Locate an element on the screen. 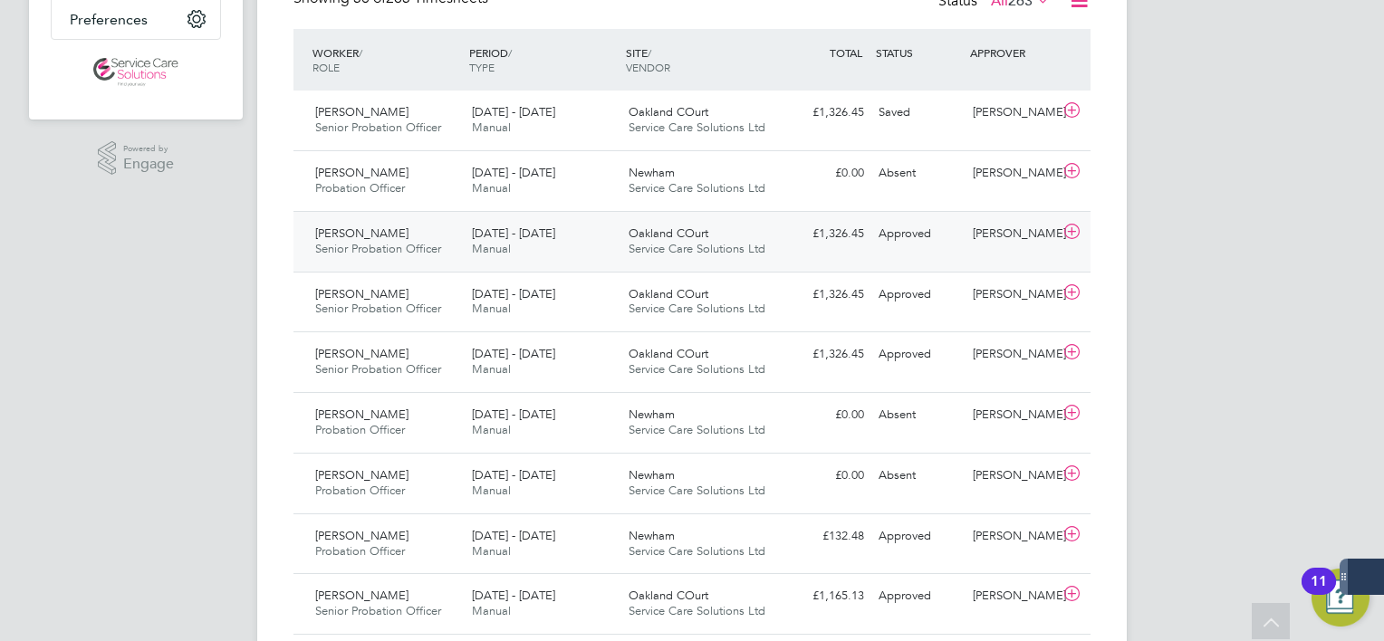 This screenshot has height=641, width=1384. div: WORKER is located at coordinates (386, 60).